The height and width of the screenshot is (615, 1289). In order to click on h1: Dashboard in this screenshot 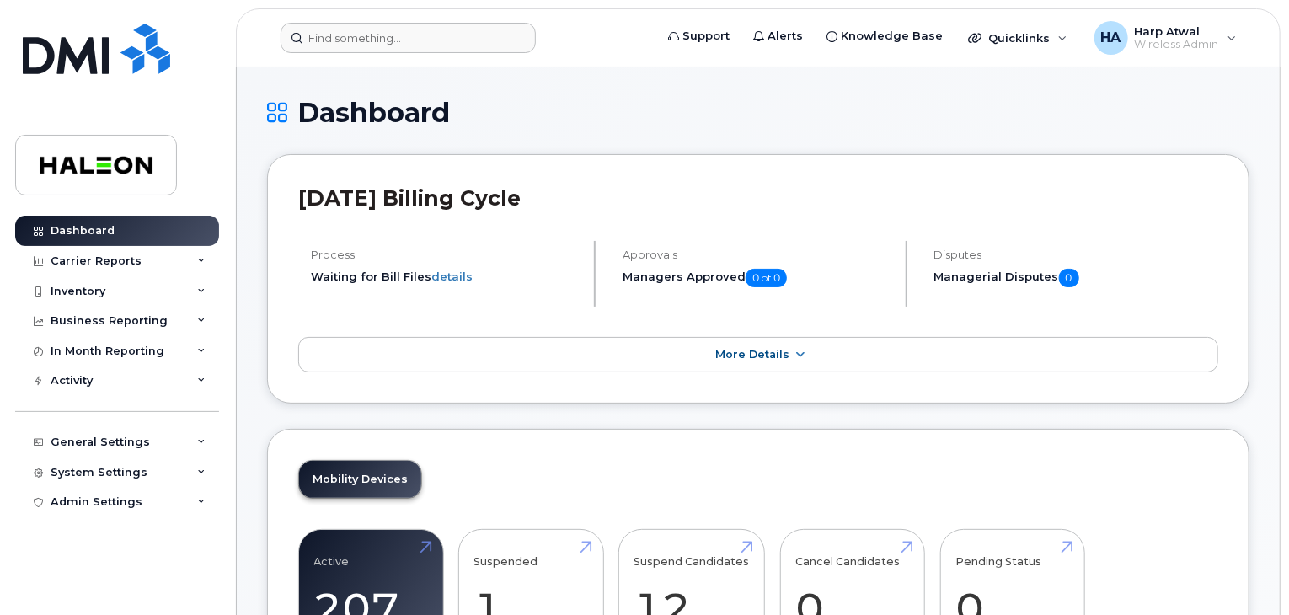, I will do `click(758, 112)`.